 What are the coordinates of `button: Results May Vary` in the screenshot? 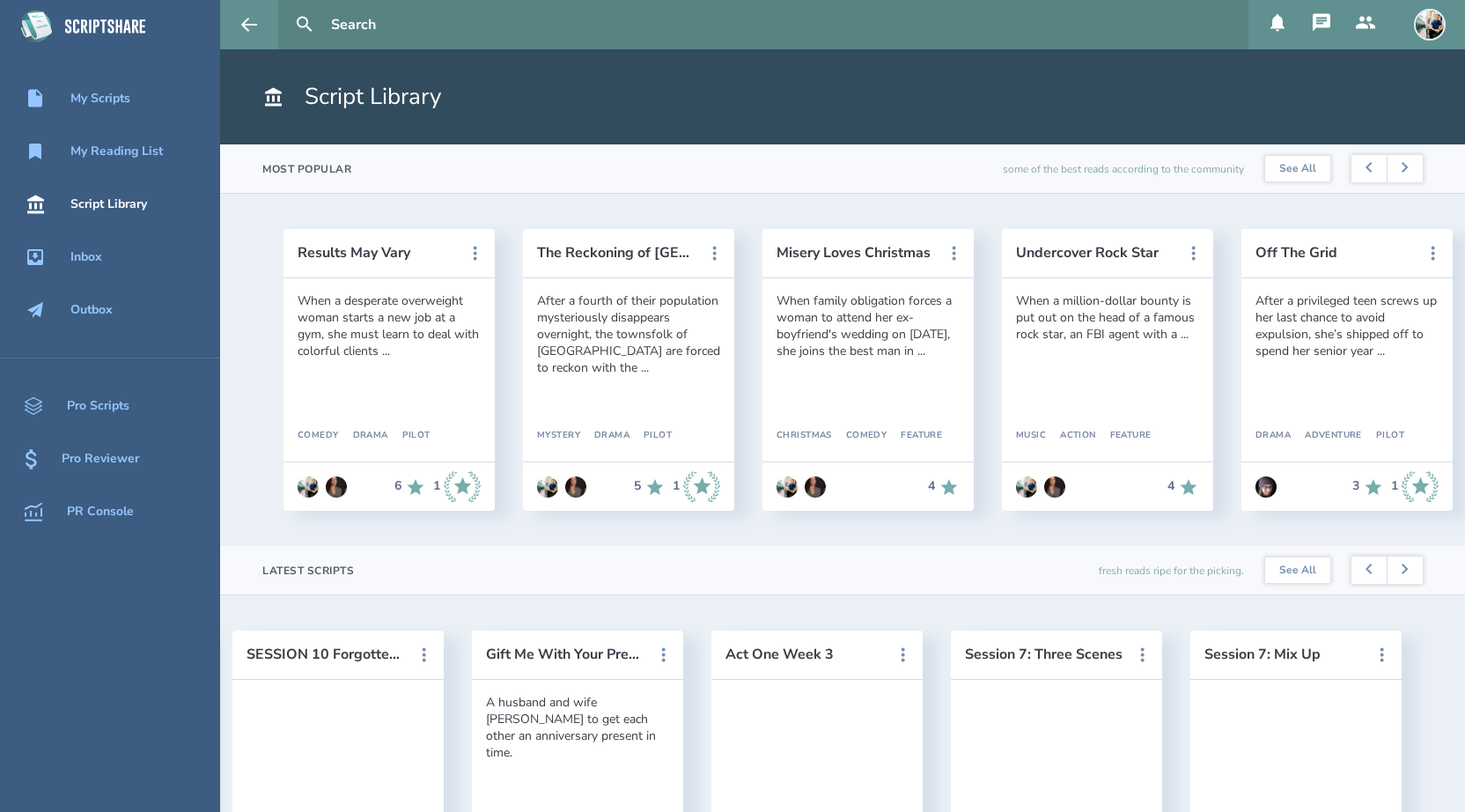 It's located at (377, 253).